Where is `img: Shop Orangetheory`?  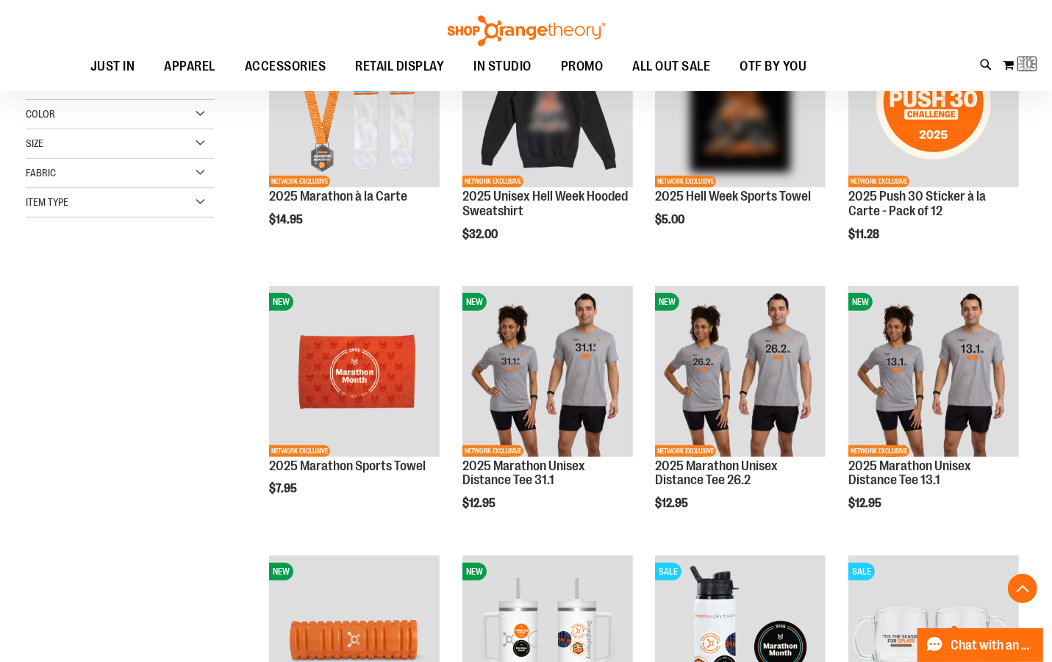
img: Shop Orangetheory is located at coordinates (526, 31).